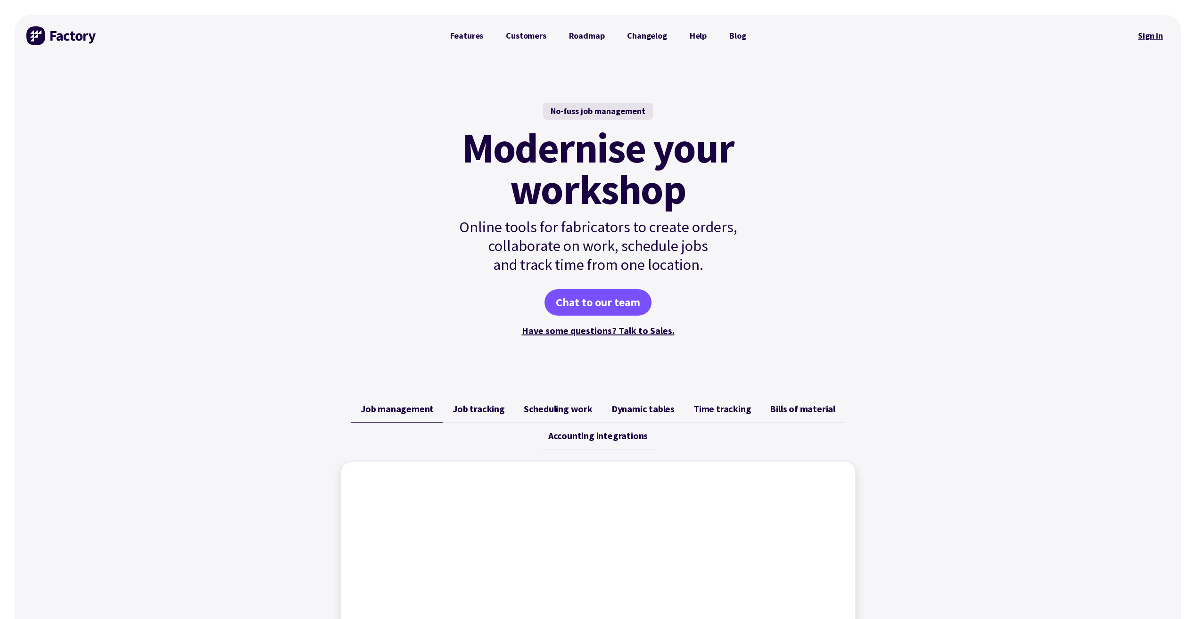  Describe the element at coordinates (598, 36) in the screenshot. I see `nav: Primary Navigation` at that location.